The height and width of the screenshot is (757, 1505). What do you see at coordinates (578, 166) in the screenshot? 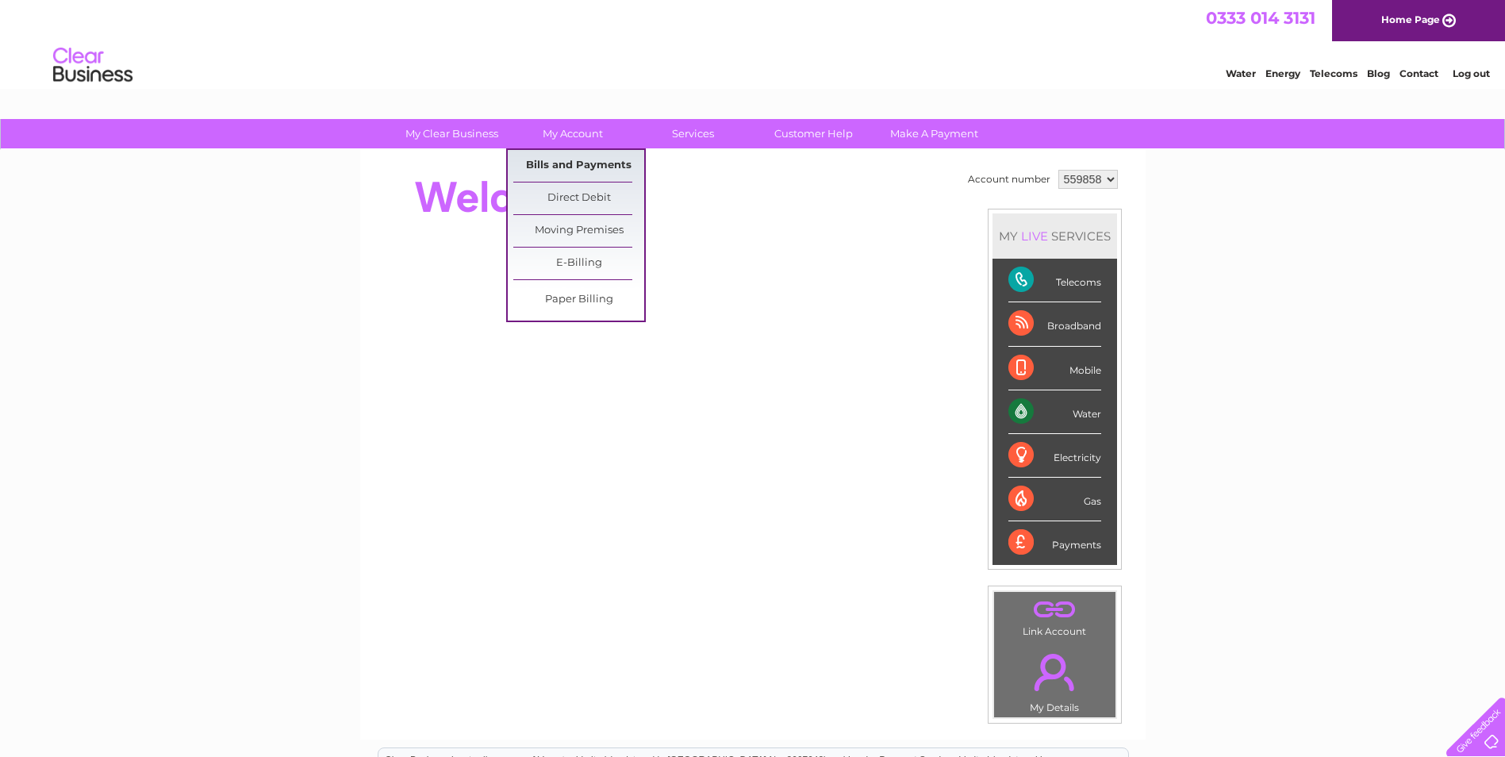
I see `a: Bills and Payments` at bounding box center [578, 166].